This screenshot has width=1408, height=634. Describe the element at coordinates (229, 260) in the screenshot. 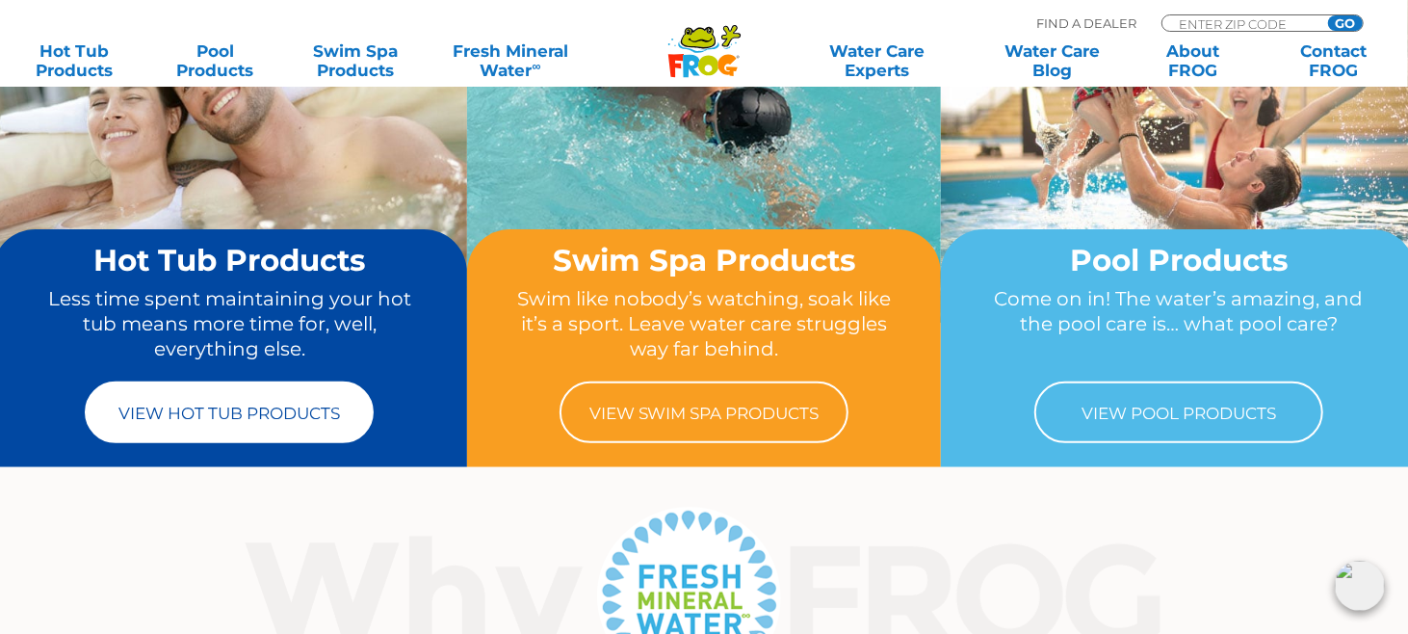

I see `h2: Hot Tub Products` at that location.